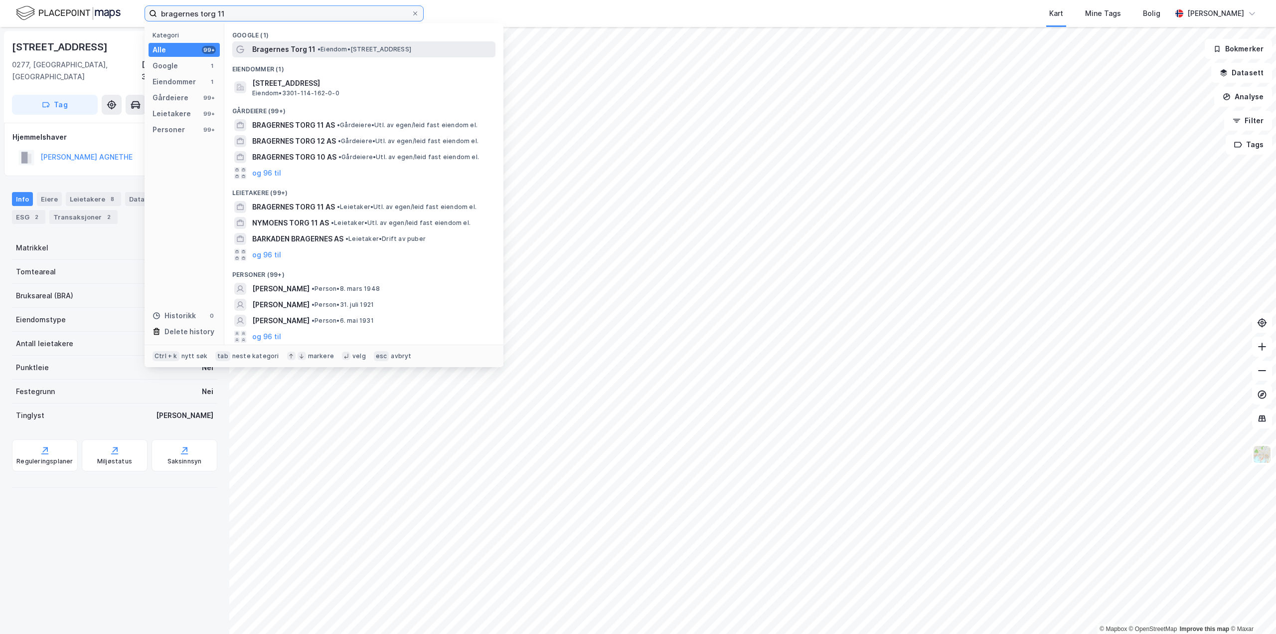 Image resolution: width=1276 pixels, height=634 pixels. Describe the element at coordinates (44, 461) in the screenshot. I see `div: Reguleringsplaner` at that location.